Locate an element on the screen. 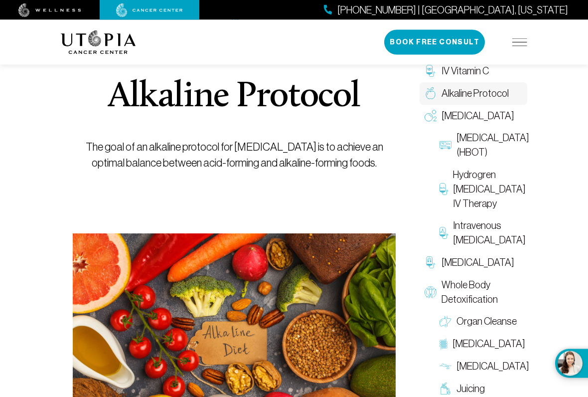 Image resolution: width=588 pixels, height=397 pixels. img: Whole Body Detoxification is located at coordinates (430, 292).